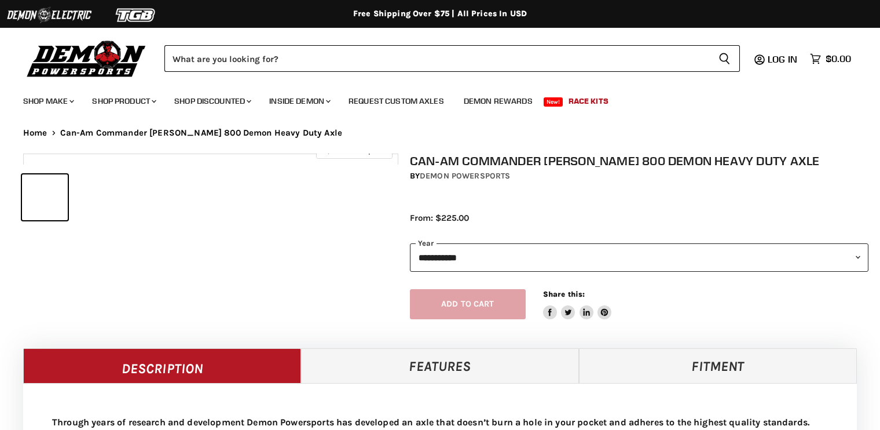 The image size is (880, 430). Describe the element at coordinates (35, 133) in the screenshot. I see `a: Home` at that location.